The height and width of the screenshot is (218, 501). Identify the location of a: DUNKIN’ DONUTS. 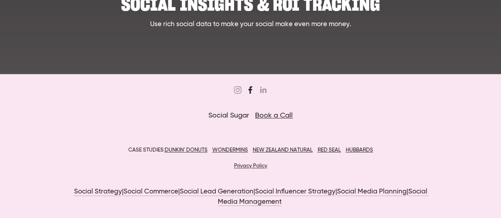
(186, 150).